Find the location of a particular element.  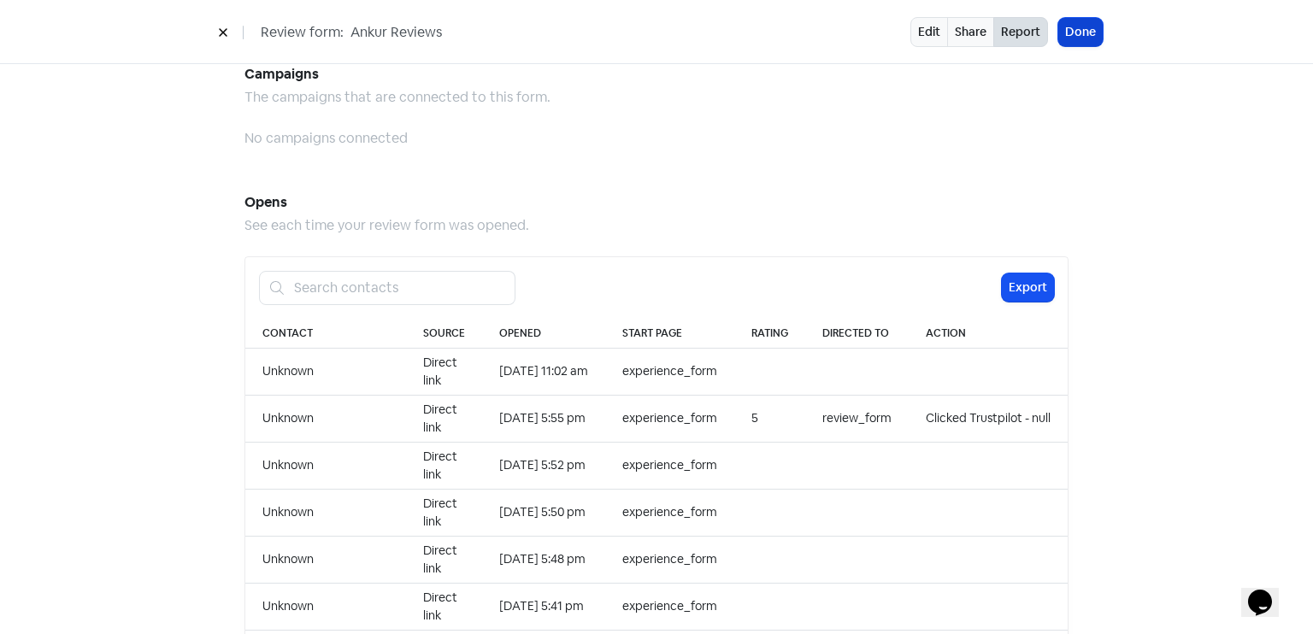

button: Done is located at coordinates (1080, 32).